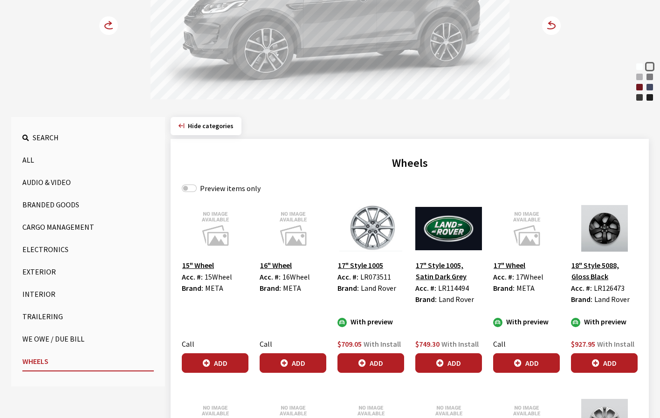 Image resolution: width=660 pixels, height=418 pixels. I want to click on button: Cargo Management, so click(88, 227).